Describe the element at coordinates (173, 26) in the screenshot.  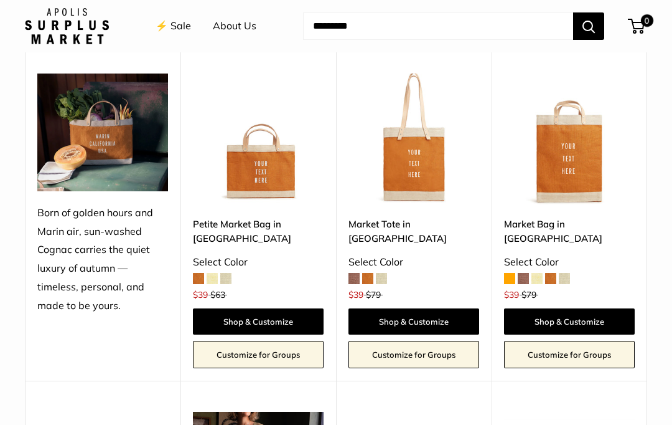
I see `a: ⚡️ Sale` at that location.